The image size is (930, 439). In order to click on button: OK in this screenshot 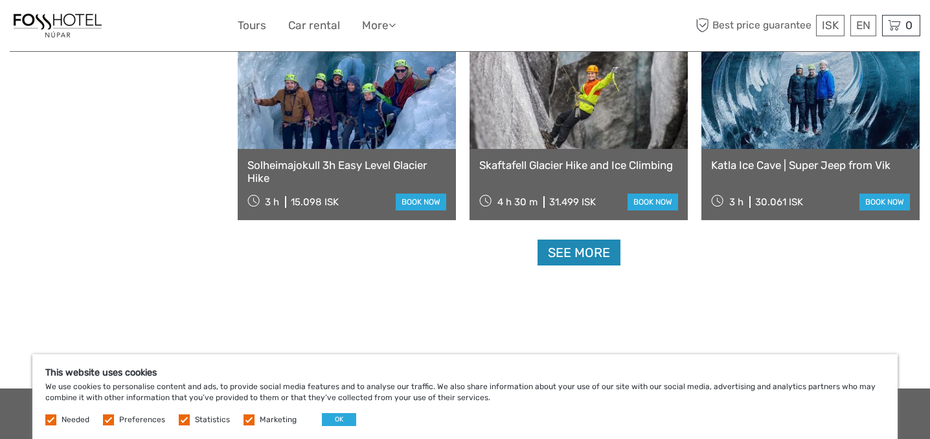, I will do `click(339, 420)`.